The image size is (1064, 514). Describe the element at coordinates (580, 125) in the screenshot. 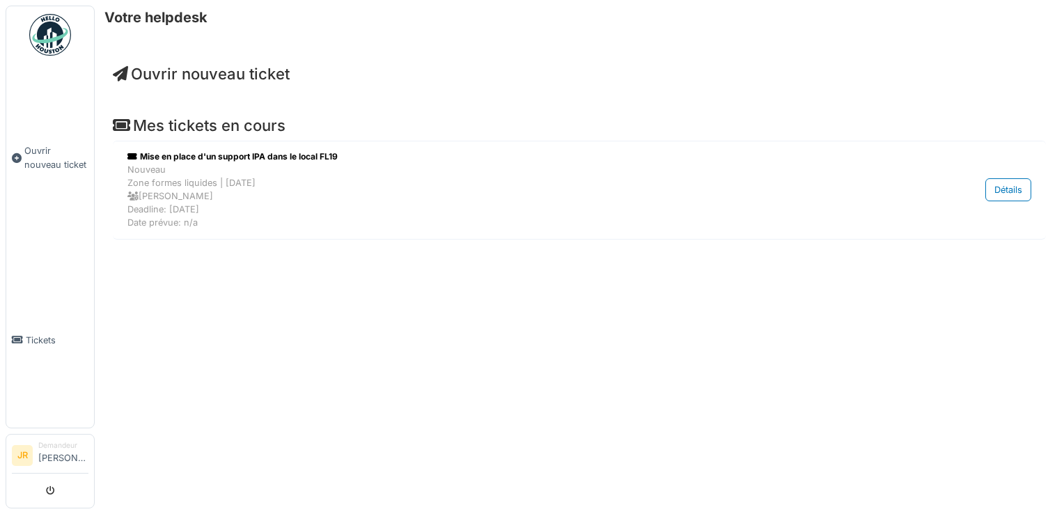

I see `h4: Mes tickets en cours` at that location.